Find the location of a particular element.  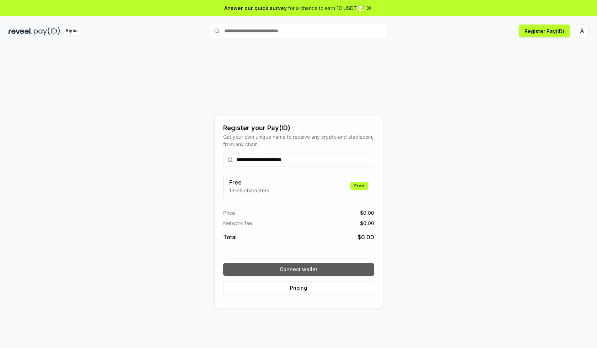

div: Free is located at coordinates (359, 186).